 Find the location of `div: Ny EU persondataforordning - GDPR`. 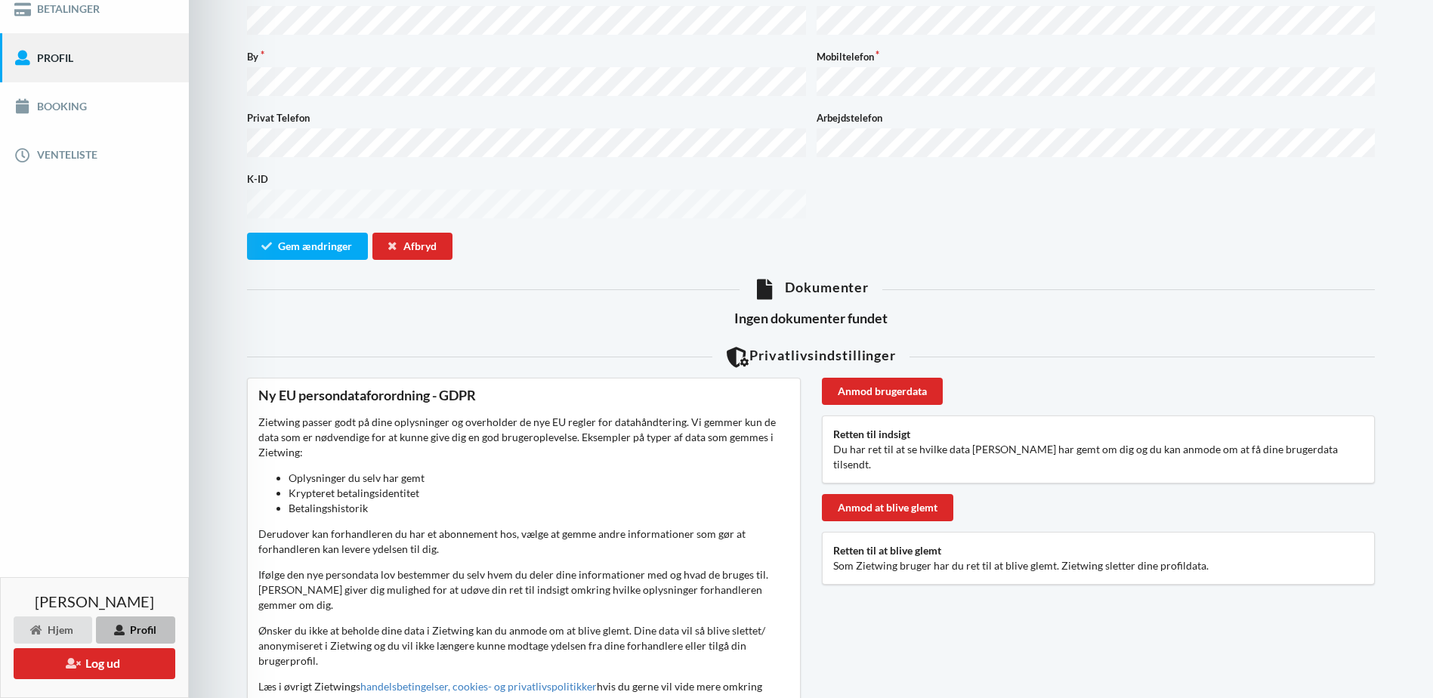

div: Ny EU persondataforordning - GDPR is located at coordinates (523, 395).